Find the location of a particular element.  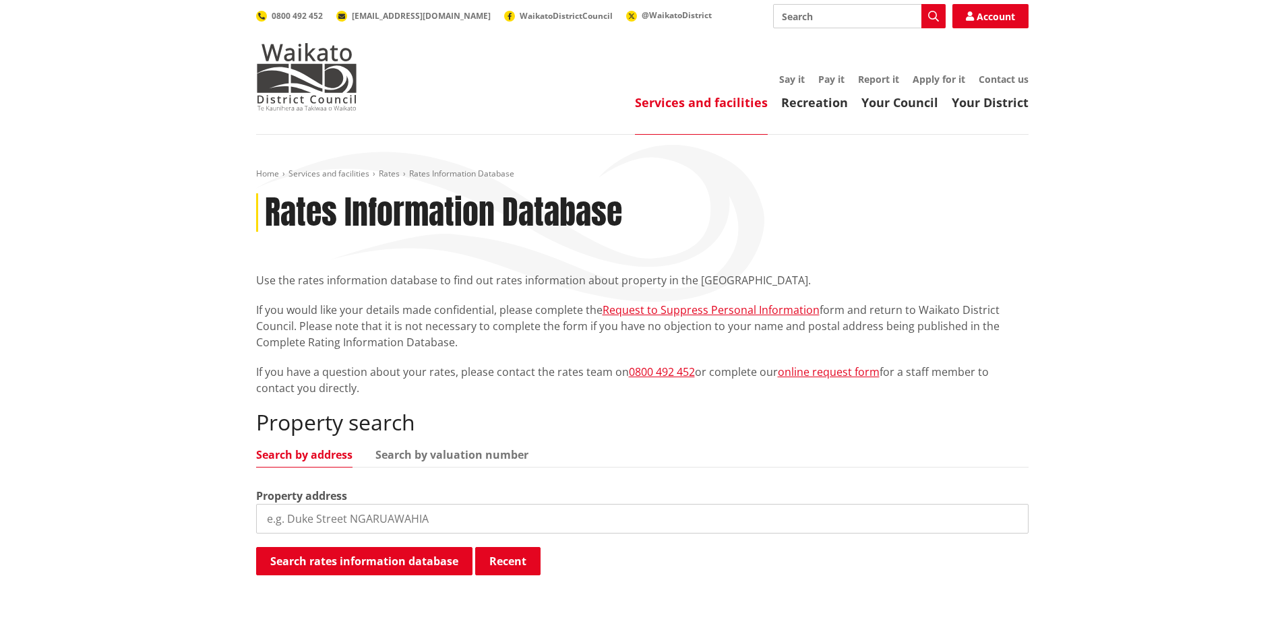

a: Search by valuation number is located at coordinates (451, 455).